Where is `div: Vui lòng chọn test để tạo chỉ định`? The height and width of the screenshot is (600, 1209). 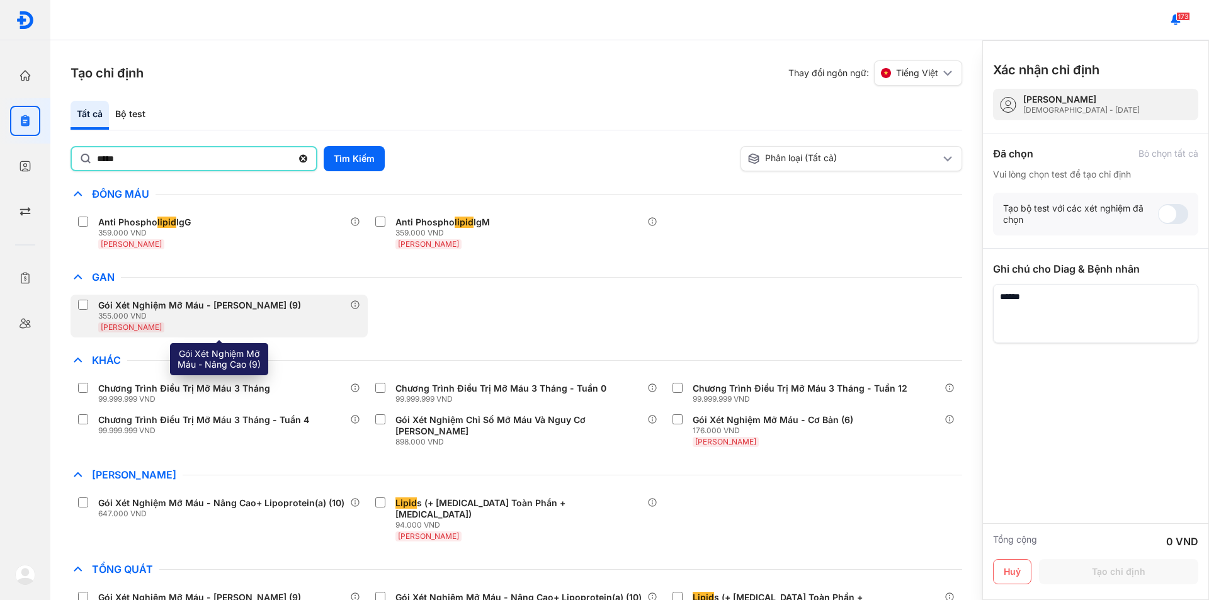
div: Vui lòng chọn test để tạo chỉ định is located at coordinates (1096, 174).